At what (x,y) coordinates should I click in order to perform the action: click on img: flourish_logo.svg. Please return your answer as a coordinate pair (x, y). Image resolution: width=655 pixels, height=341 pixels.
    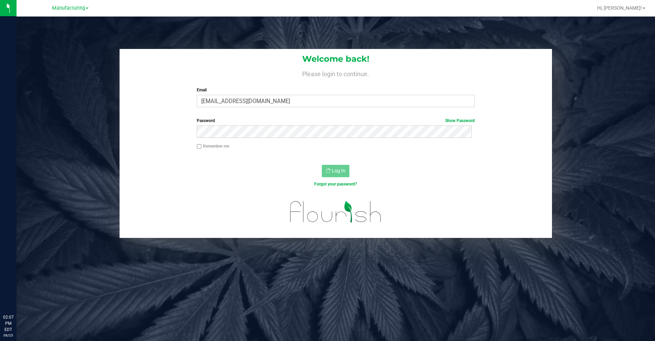
    Looking at the image, I should click on (336, 212).